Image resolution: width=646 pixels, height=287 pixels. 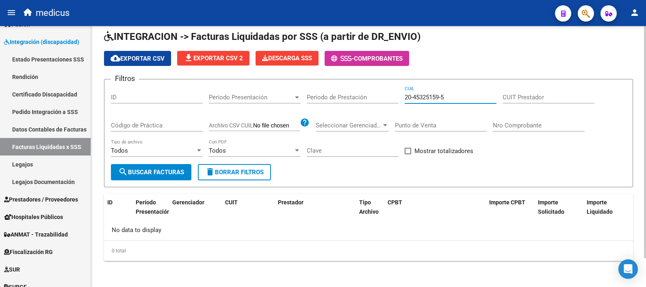 What do you see at coordinates (235, 172) in the screenshot?
I see `span: Borrar Filtros` at bounding box center [235, 172].